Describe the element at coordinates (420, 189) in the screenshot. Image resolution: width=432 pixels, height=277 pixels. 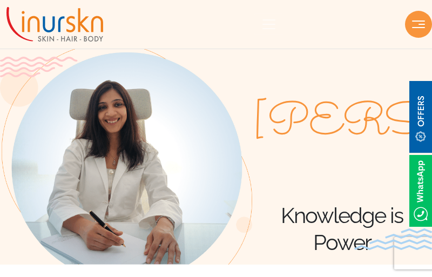
I see `a: Whatsappicon` at that location.